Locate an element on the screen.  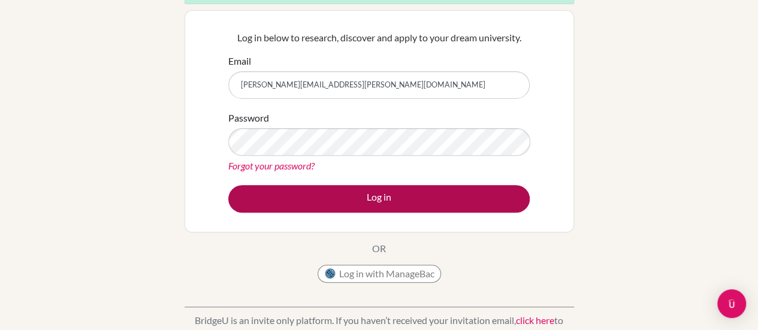
p: OR is located at coordinates (379, 249).